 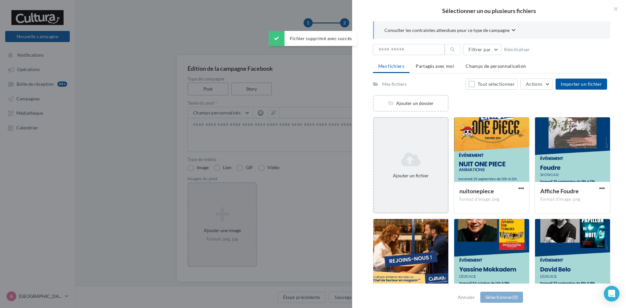 What do you see at coordinates (501, 297) in the screenshot?
I see `button: Sélectionner(0)` at bounding box center [501, 297].